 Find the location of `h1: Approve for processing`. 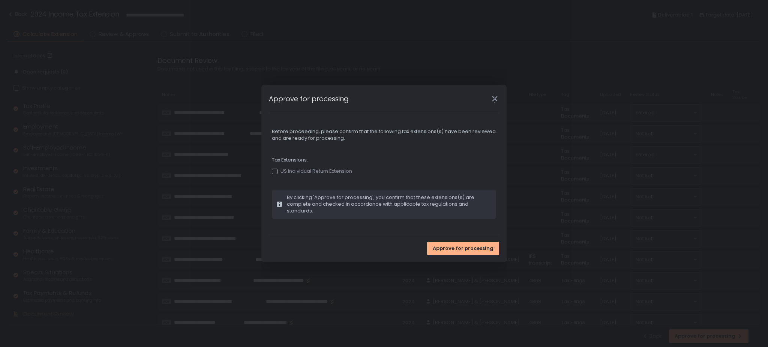

h1: Approve for processing is located at coordinates (309, 99).